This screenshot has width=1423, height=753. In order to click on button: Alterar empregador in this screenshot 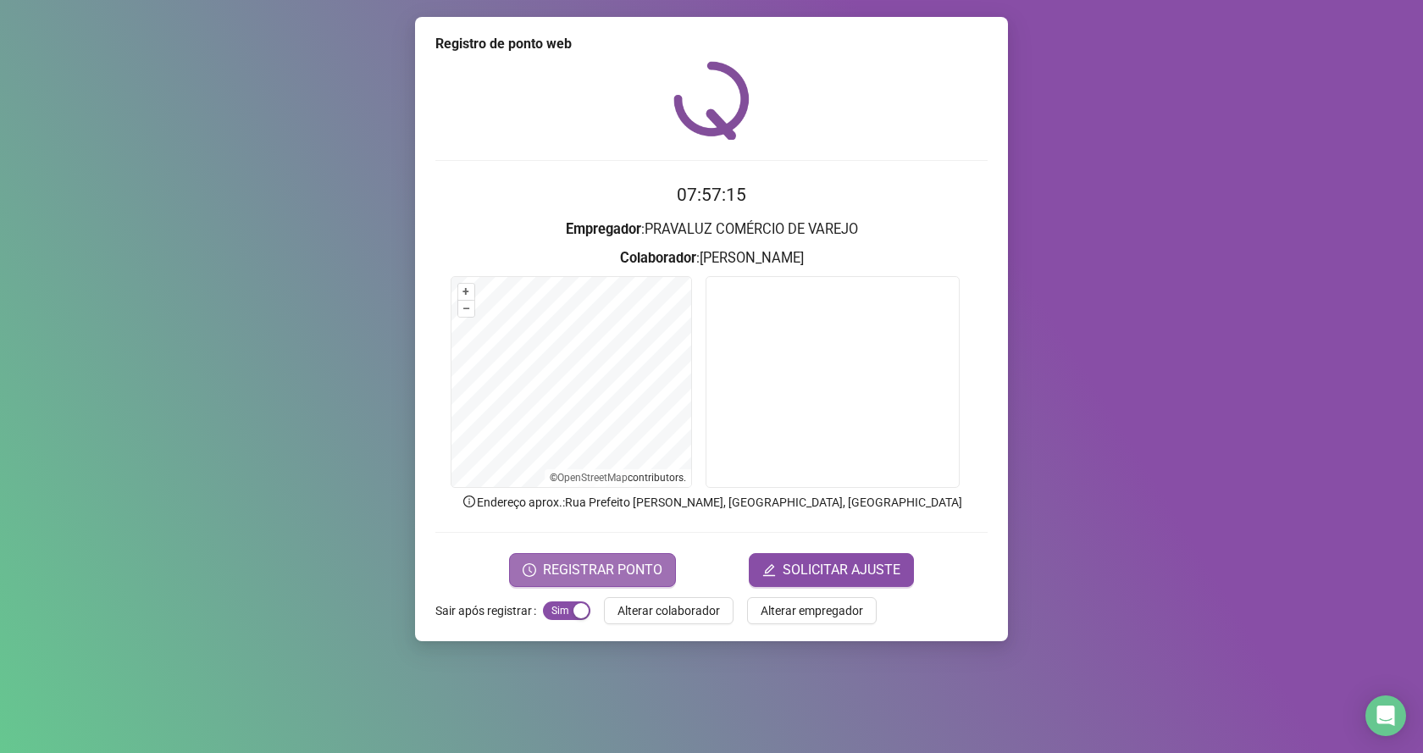, I will do `click(812, 611)`.